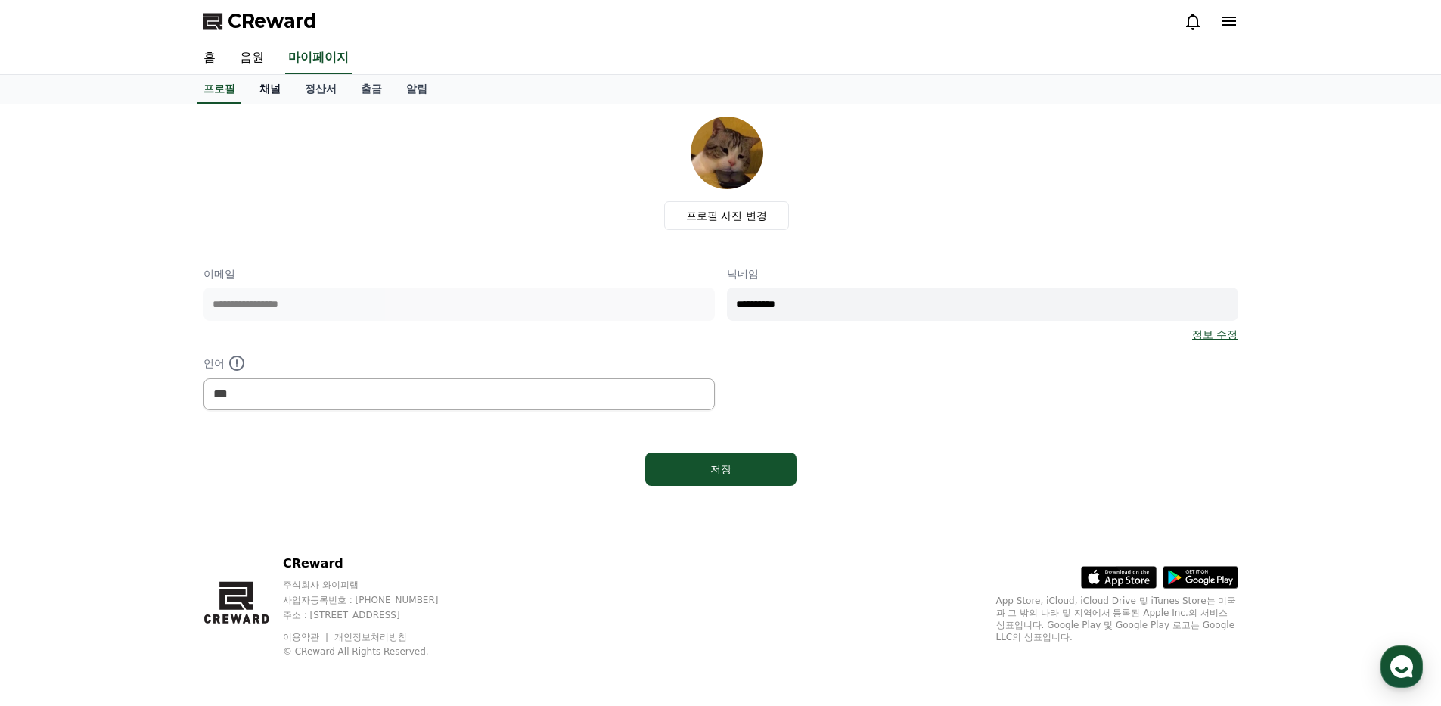  What do you see at coordinates (375, 651) in the screenshot?
I see `p: © CReward All Rights Reserved.` at bounding box center [375, 651].